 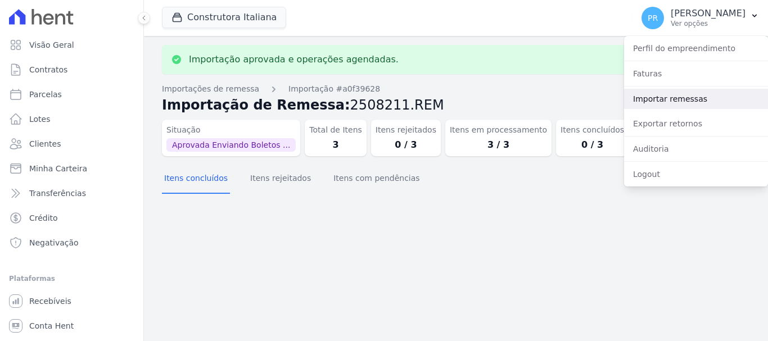 What do you see at coordinates (50, 301) in the screenshot?
I see `span: Recebíveis` at bounding box center [50, 301].